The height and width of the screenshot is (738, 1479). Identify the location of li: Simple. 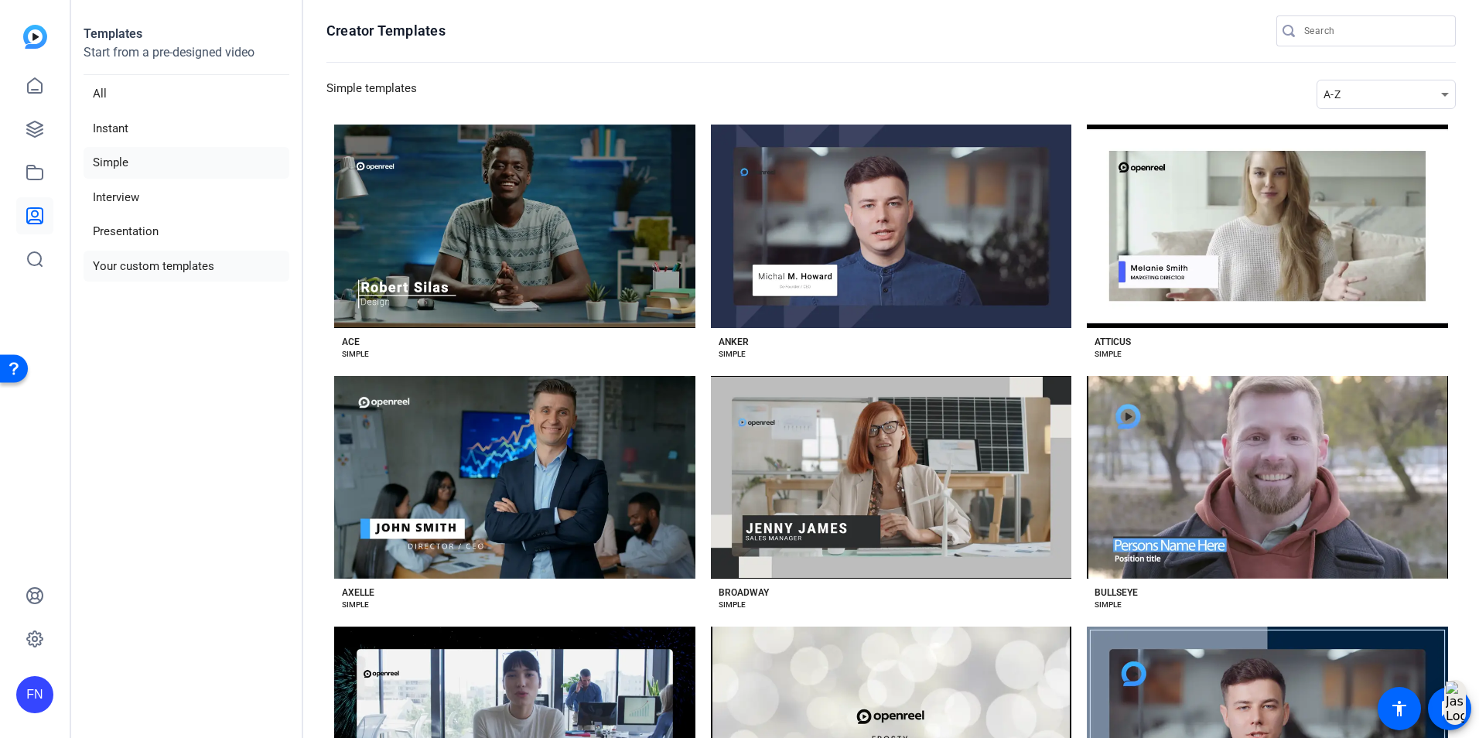
(186, 162).